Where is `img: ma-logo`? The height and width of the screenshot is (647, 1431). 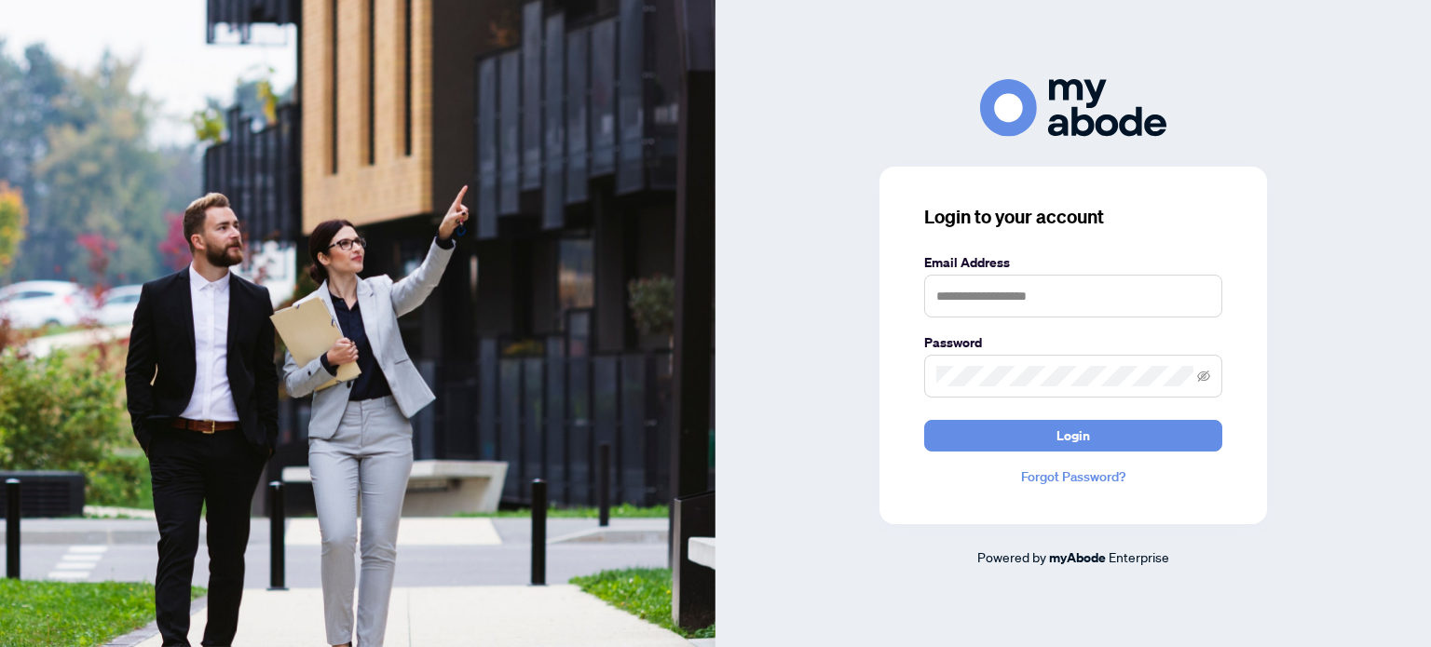 img: ma-logo is located at coordinates (1073, 107).